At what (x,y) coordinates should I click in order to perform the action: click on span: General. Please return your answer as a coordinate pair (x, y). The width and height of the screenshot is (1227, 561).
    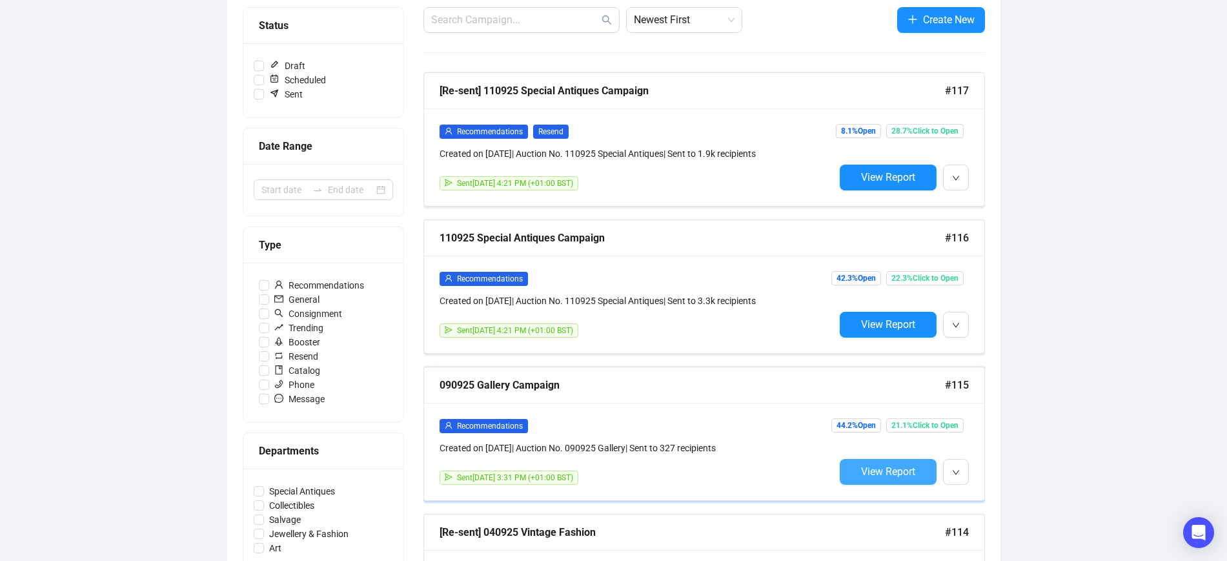
    Looking at the image, I should click on (297, 300).